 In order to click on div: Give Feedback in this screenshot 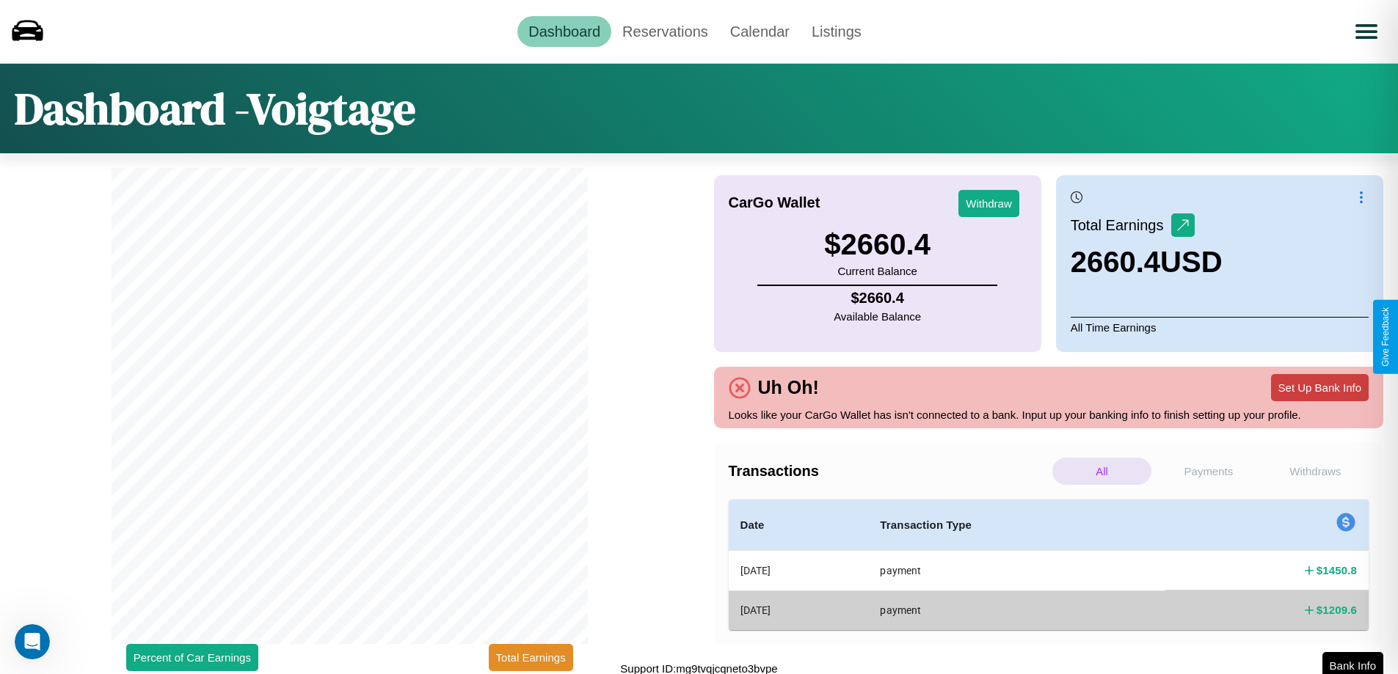, I will do `click(1385, 337)`.